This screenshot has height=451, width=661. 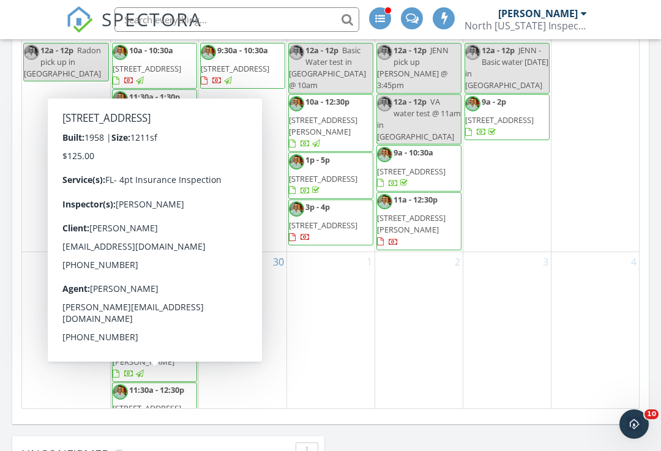 What do you see at coordinates (494, 102) in the screenshot?
I see `span: 9a - 2p` at bounding box center [494, 102].